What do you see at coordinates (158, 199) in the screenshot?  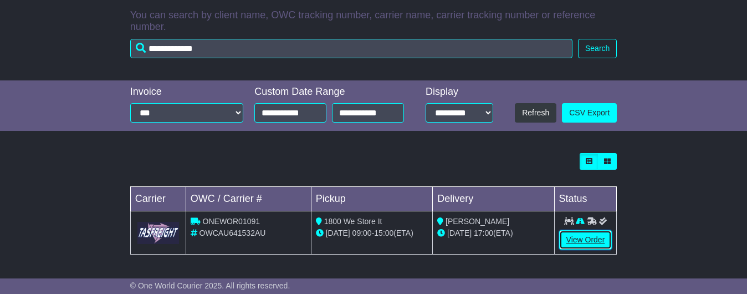 I see `td: Carrier` at bounding box center [158, 199].